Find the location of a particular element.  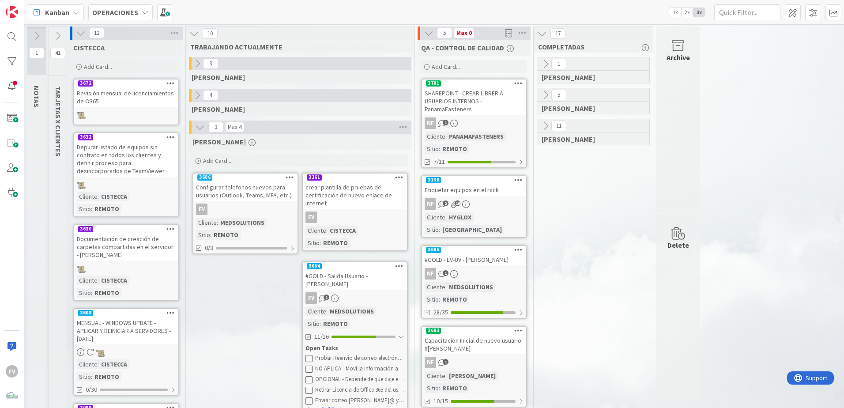

div: 3672Revisión mensual de licenciamientos de O365 is located at coordinates (126, 93).